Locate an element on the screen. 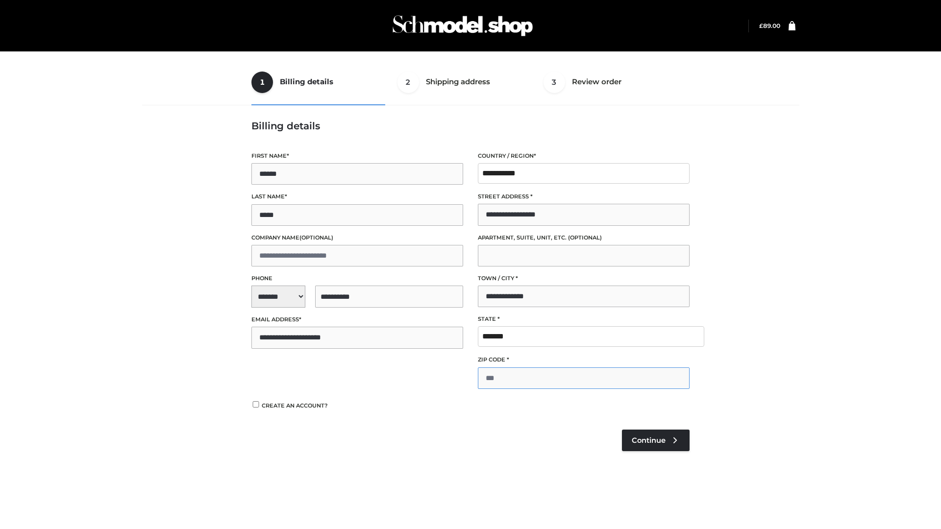  label: First name is located at coordinates (357, 156).